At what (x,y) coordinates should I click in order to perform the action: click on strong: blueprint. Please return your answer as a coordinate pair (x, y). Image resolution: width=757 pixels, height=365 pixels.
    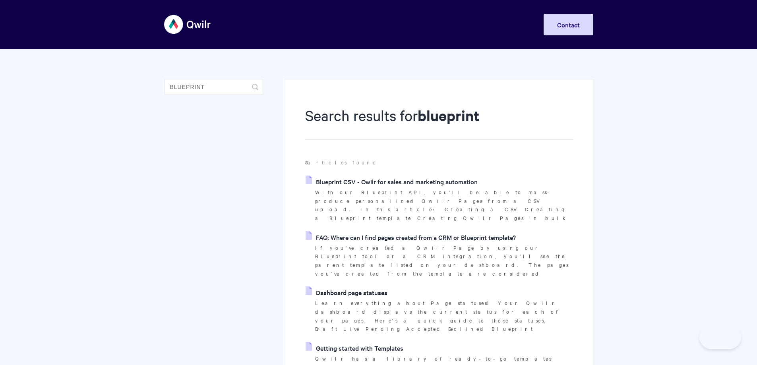
    Looking at the image, I should click on (448, 115).